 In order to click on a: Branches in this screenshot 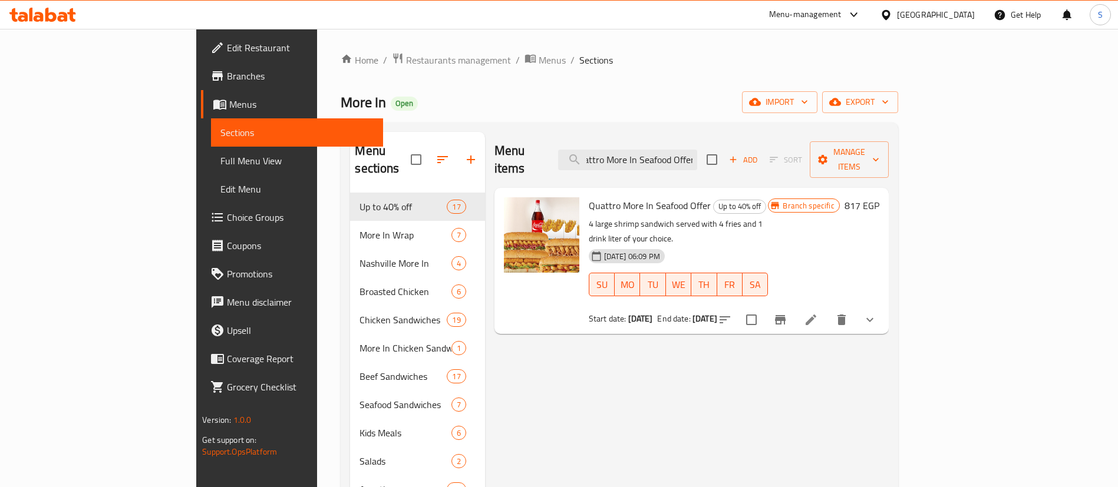, I will do `click(292, 76)`.